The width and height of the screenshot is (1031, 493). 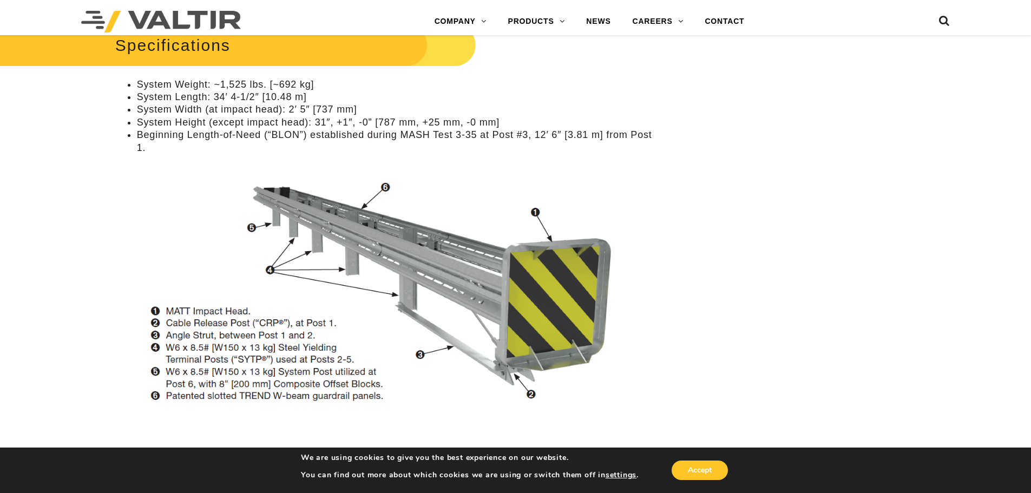 What do you see at coordinates (397, 122) in the screenshot?
I see `li: System Height (except impact head): 31″, +1″, -0” [787 mm, +25 mm, -0 mm]` at bounding box center [397, 122].